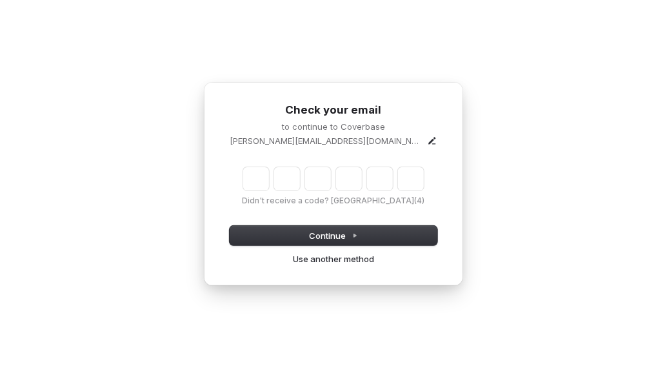  What do you see at coordinates (333, 126) in the screenshot?
I see `p: to continue to Coverbase` at bounding box center [333, 126].